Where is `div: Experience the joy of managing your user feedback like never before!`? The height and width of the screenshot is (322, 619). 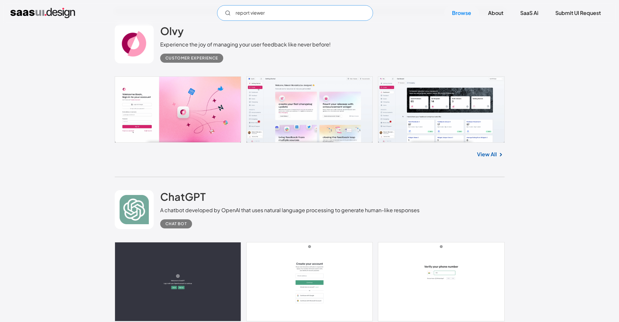
div: Experience the joy of managing your user feedback like never before! is located at coordinates (245, 45).